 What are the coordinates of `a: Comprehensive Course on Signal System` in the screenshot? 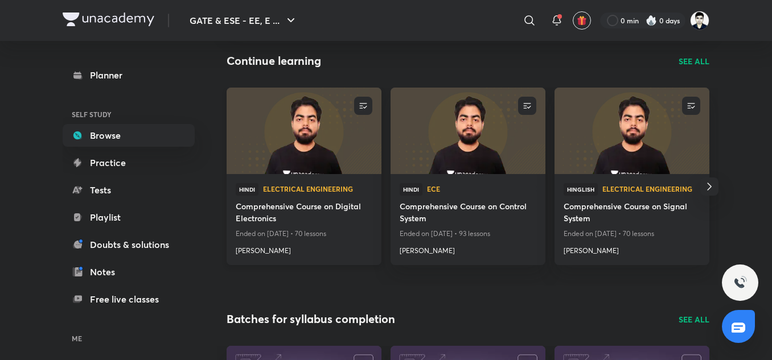 It's located at (632, 213).